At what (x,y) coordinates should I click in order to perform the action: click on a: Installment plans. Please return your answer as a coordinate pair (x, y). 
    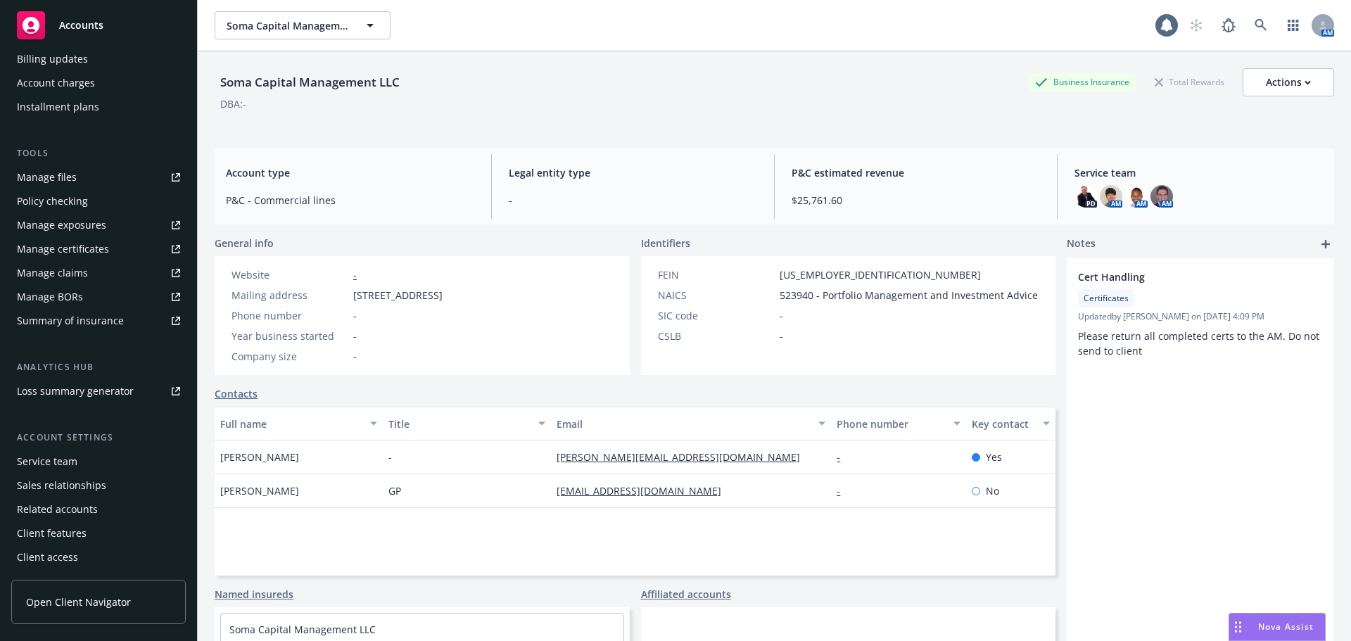
    Looking at the image, I should click on (99, 107).